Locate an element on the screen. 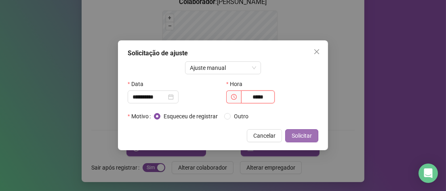 This screenshot has height=191, width=446. span: close is located at coordinates (317, 52).